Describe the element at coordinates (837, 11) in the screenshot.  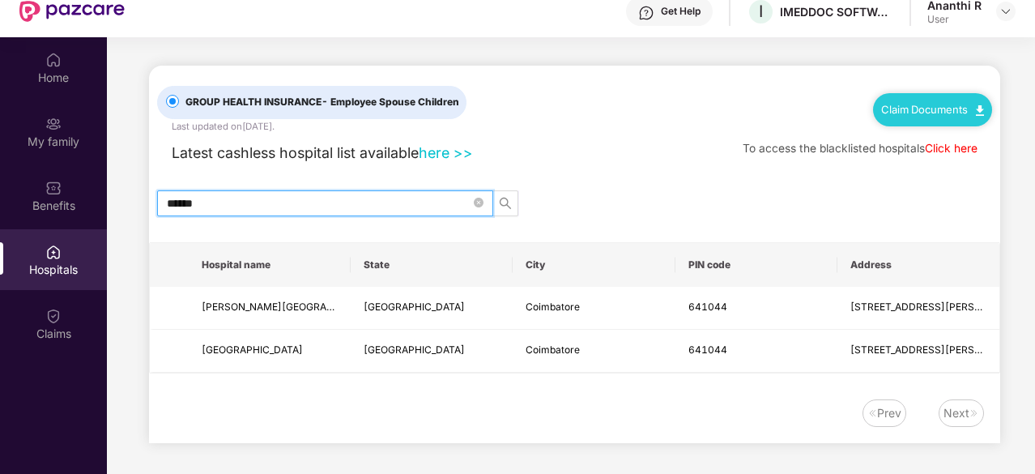
I see `div: IMEDDOC SOFTWARE INDIA PRIVATE LIMITED` at that location.